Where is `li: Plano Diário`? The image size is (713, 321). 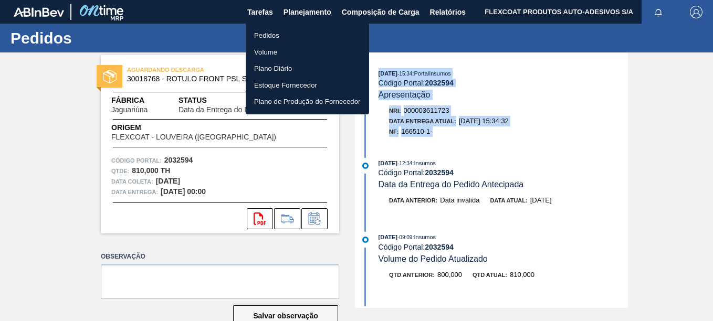 li: Plano Diário is located at coordinates (307, 69).